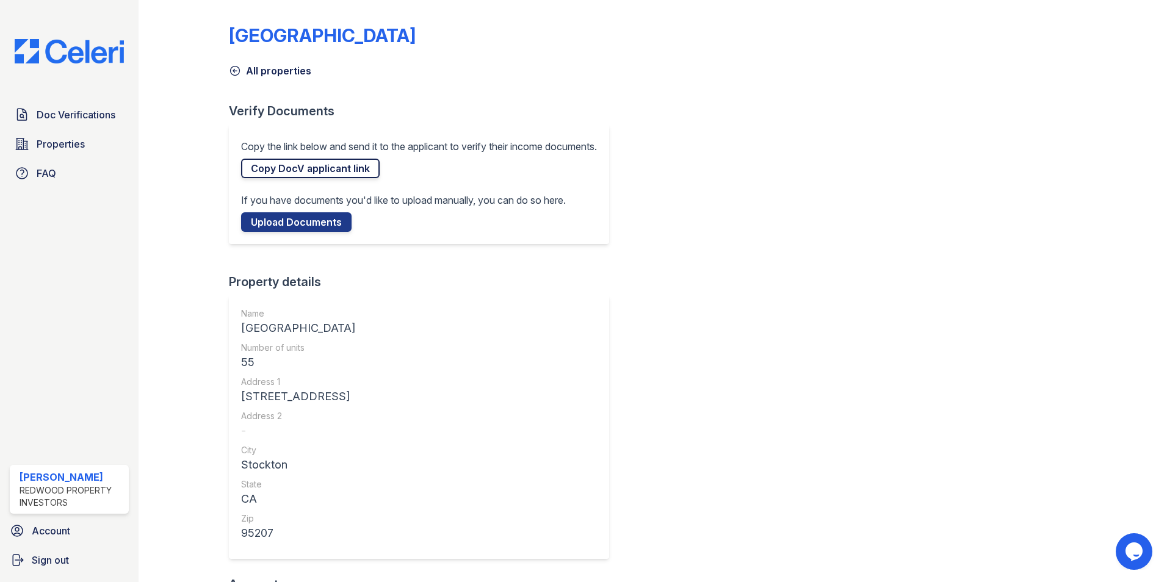 The height and width of the screenshot is (582, 1167). Describe the element at coordinates (419, 147) in the screenshot. I see `p: Copy the link below and send it to the applicant to verify their income documents.` at that location.